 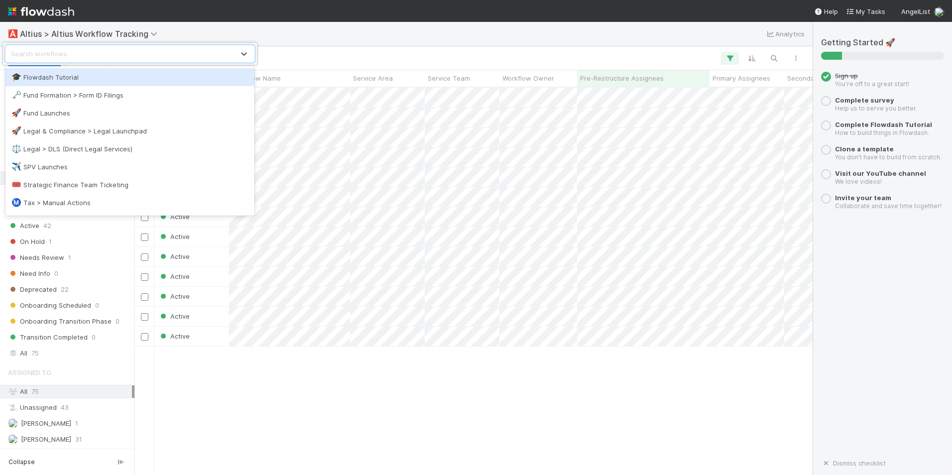 What do you see at coordinates (130, 77) in the screenshot?
I see `div: Flowdash Tutorial` at bounding box center [130, 77].